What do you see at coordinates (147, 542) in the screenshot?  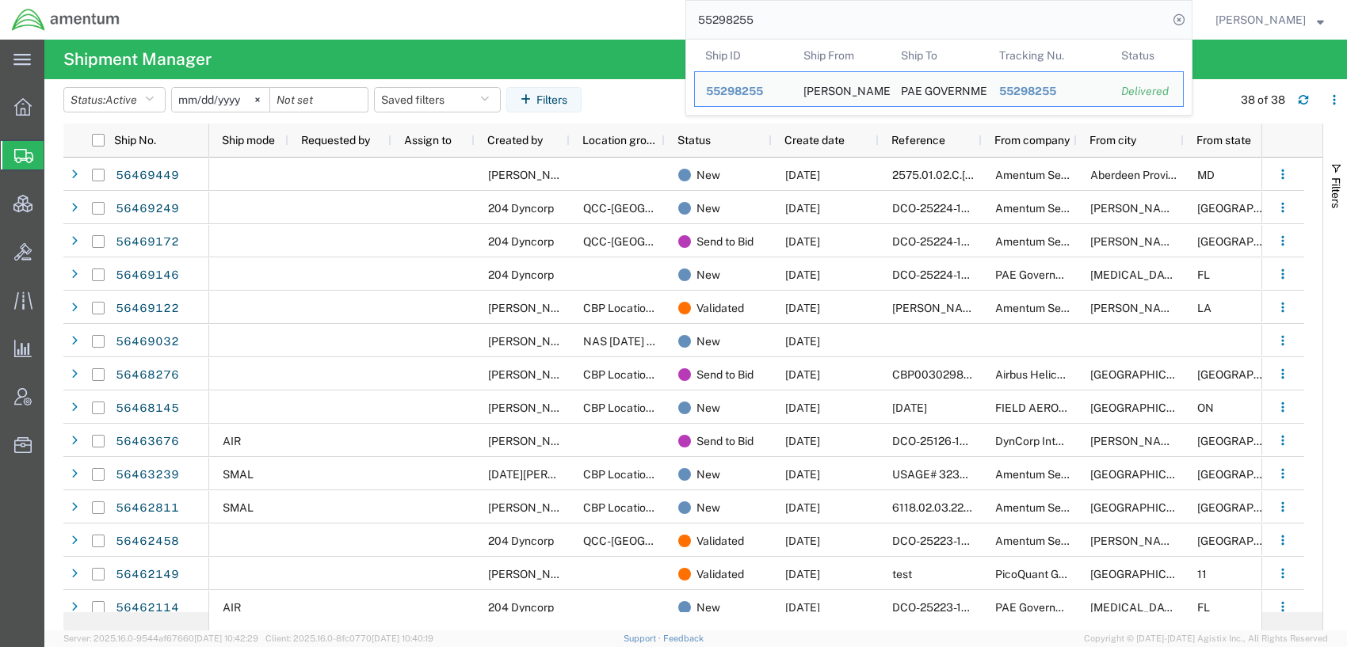 I see `a: 56462458` at bounding box center [147, 542].